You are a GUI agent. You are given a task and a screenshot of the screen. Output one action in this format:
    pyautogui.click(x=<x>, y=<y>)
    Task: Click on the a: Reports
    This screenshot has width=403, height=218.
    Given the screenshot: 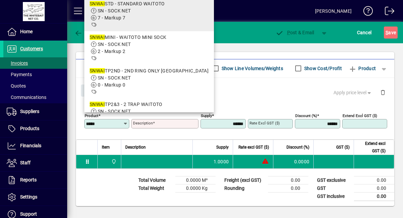 What is the action you would take?
    pyautogui.click(x=35, y=180)
    